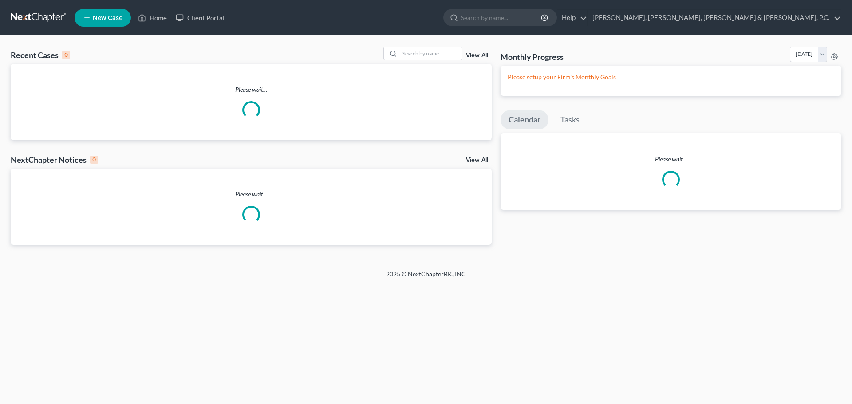 The image size is (852, 404). What do you see at coordinates (524, 120) in the screenshot?
I see `a: Calendar` at bounding box center [524, 120].